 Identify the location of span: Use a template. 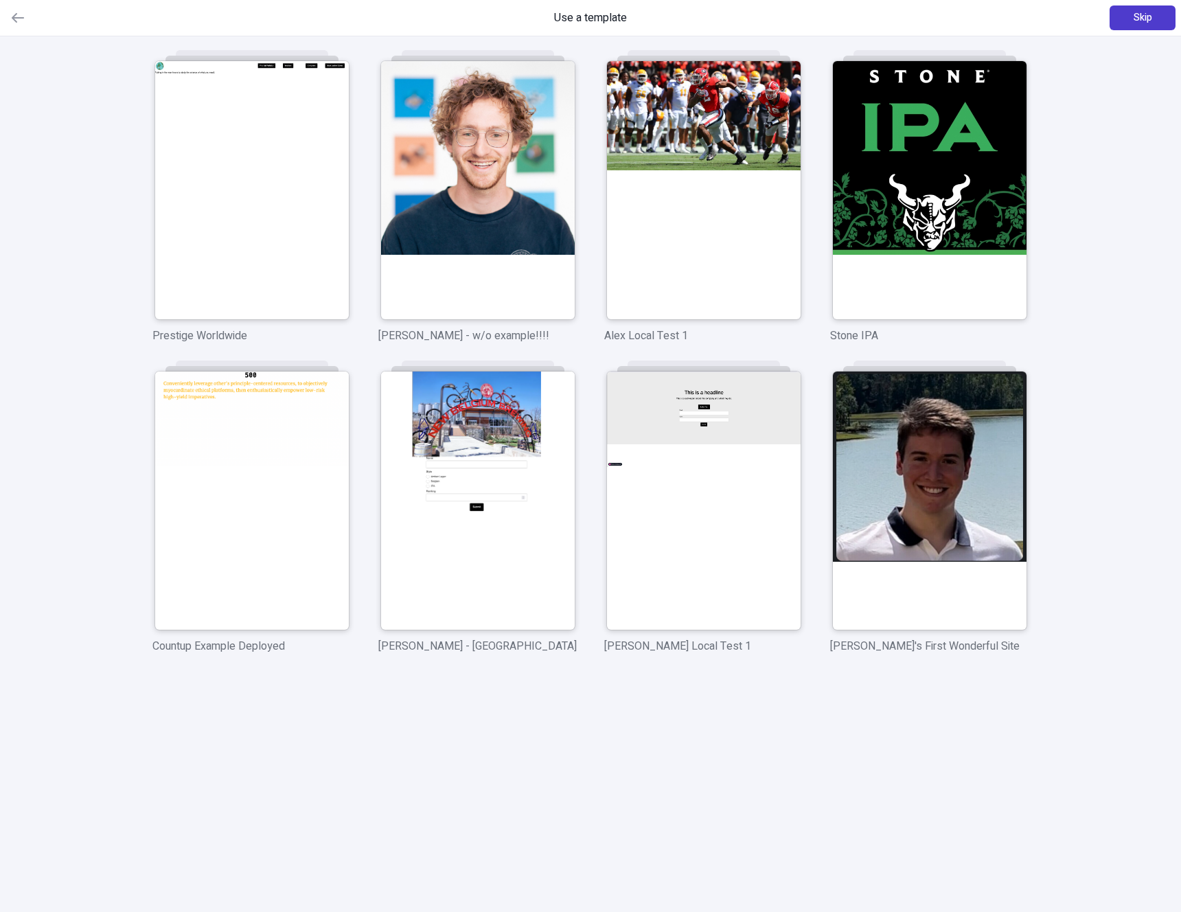
(591, 18).